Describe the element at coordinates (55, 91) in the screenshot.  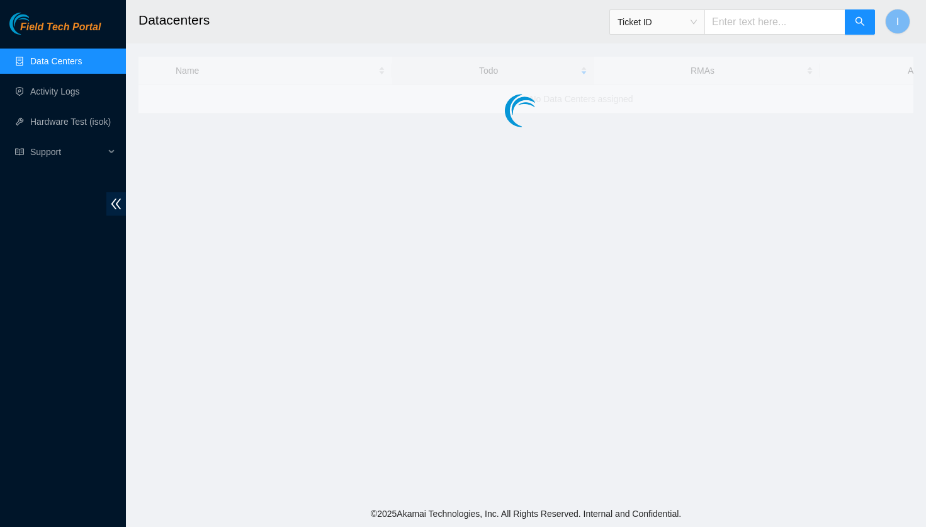
I see `a: Activity Logs` at that location.